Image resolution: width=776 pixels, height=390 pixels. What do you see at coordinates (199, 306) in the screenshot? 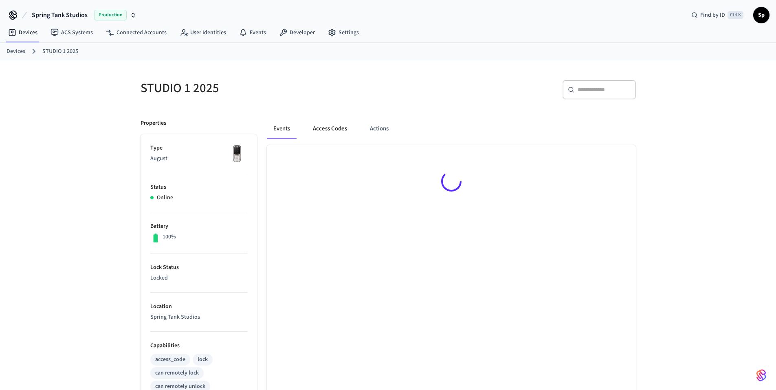
I see `p: Location` at bounding box center [199, 306].